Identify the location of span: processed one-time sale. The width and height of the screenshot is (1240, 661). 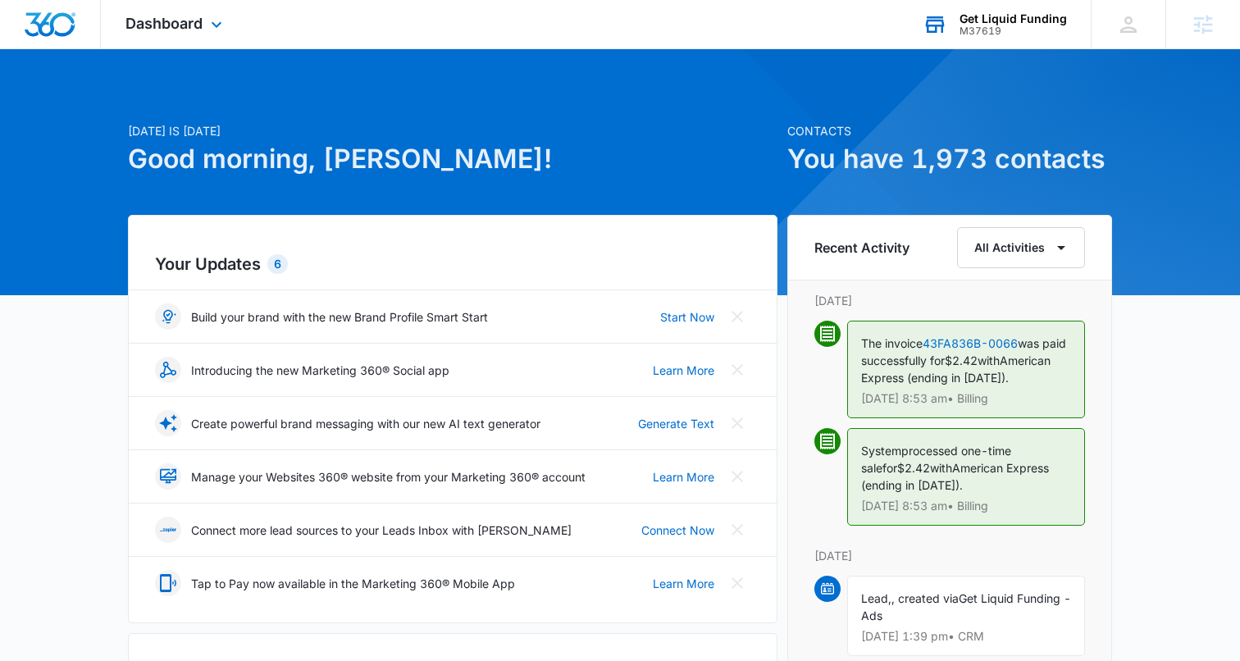
(935, 459).